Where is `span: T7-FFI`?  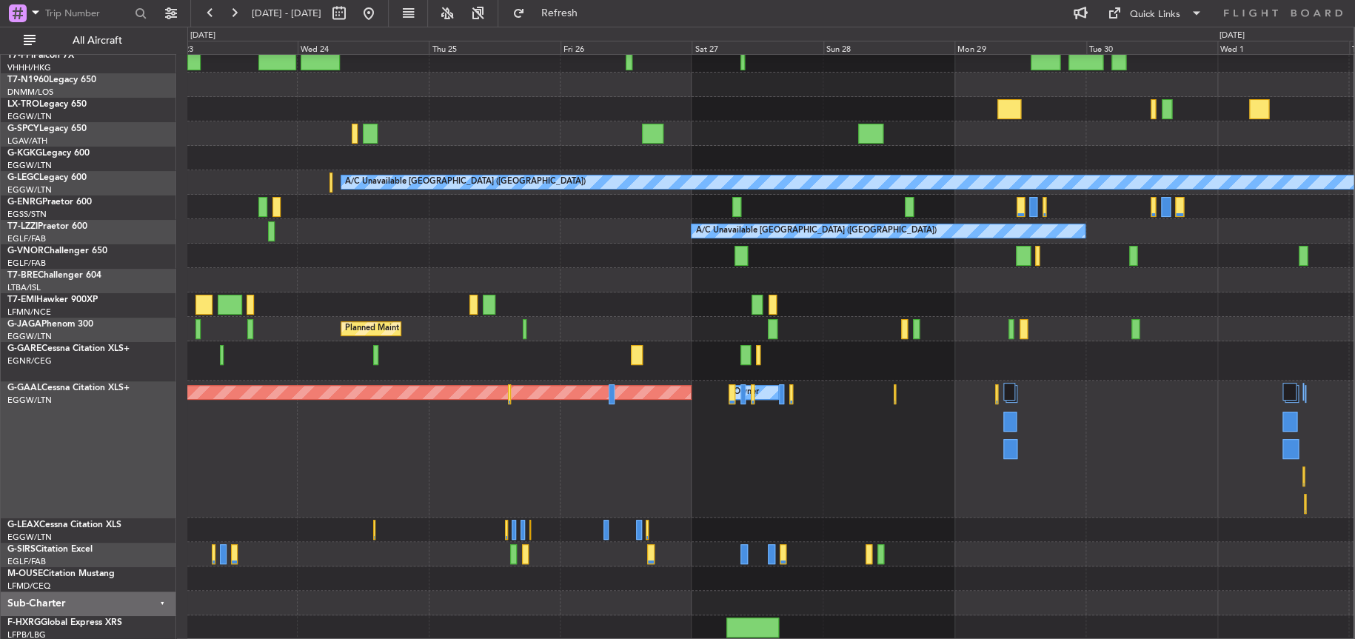
span: T7-FFI is located at coordinates (20, 56).